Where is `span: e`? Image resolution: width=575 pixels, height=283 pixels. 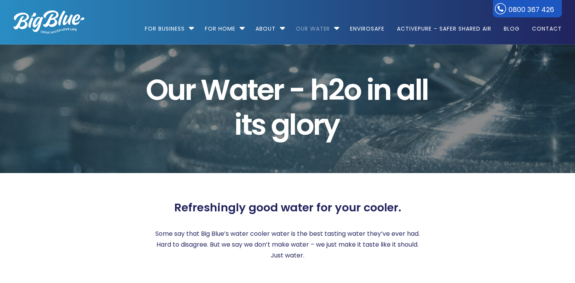 span: e is located at coordinates (265, 90).